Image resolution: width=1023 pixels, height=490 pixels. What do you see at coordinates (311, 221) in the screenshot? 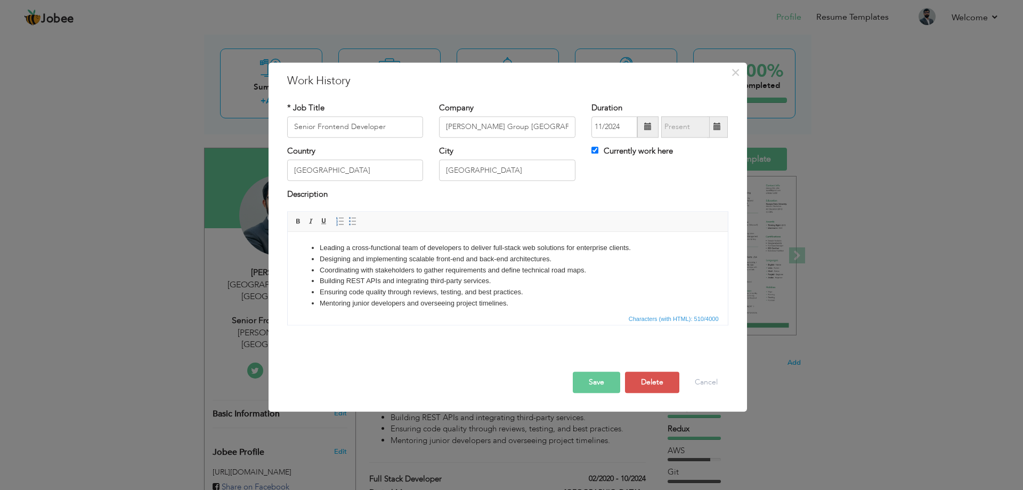
I see `a: Italic` at bounding box center [311, 221].